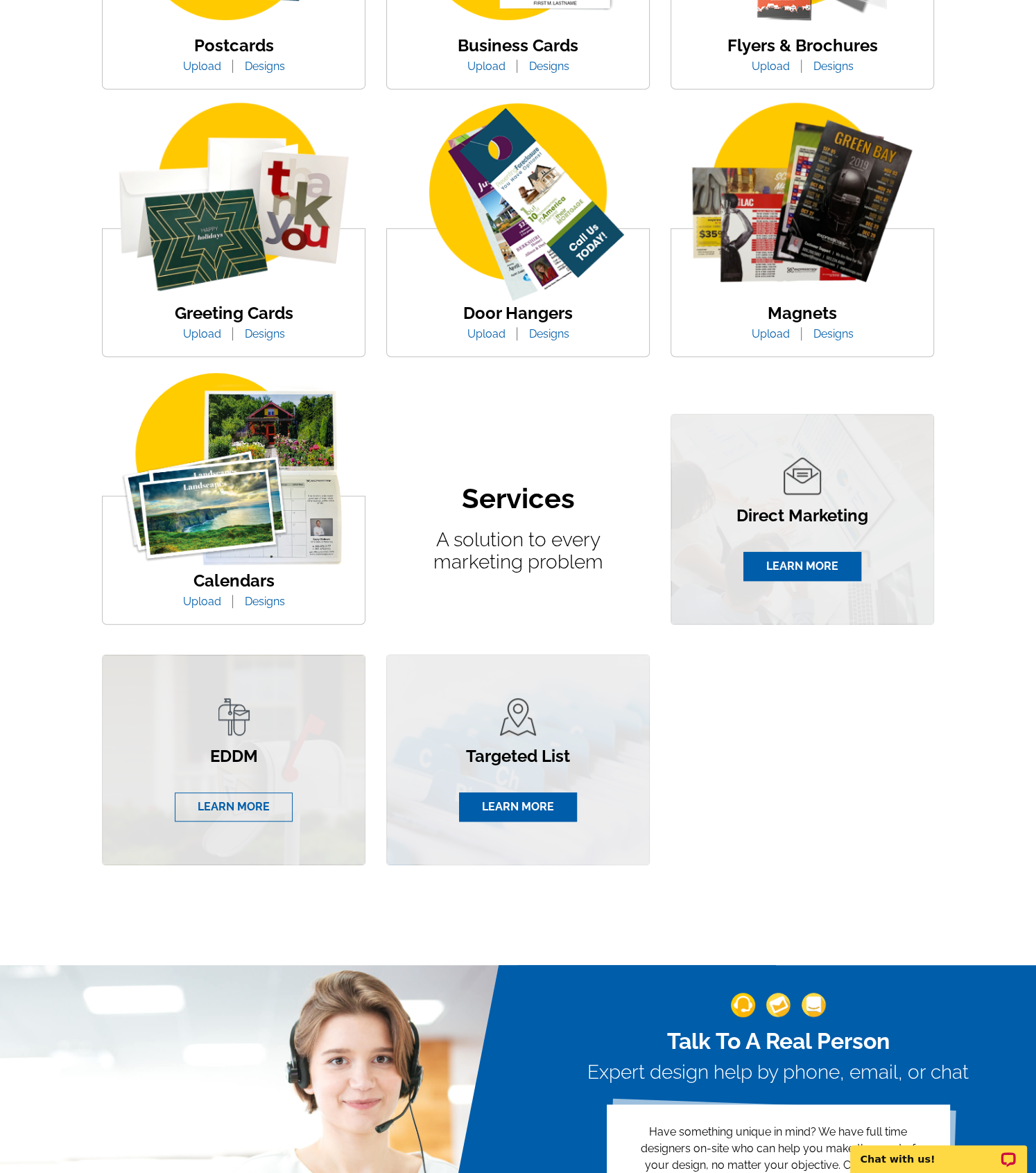 The width and height of the screenshot is (1036, 1173). I want to click on a: Door Hangers, so click(518, 313).